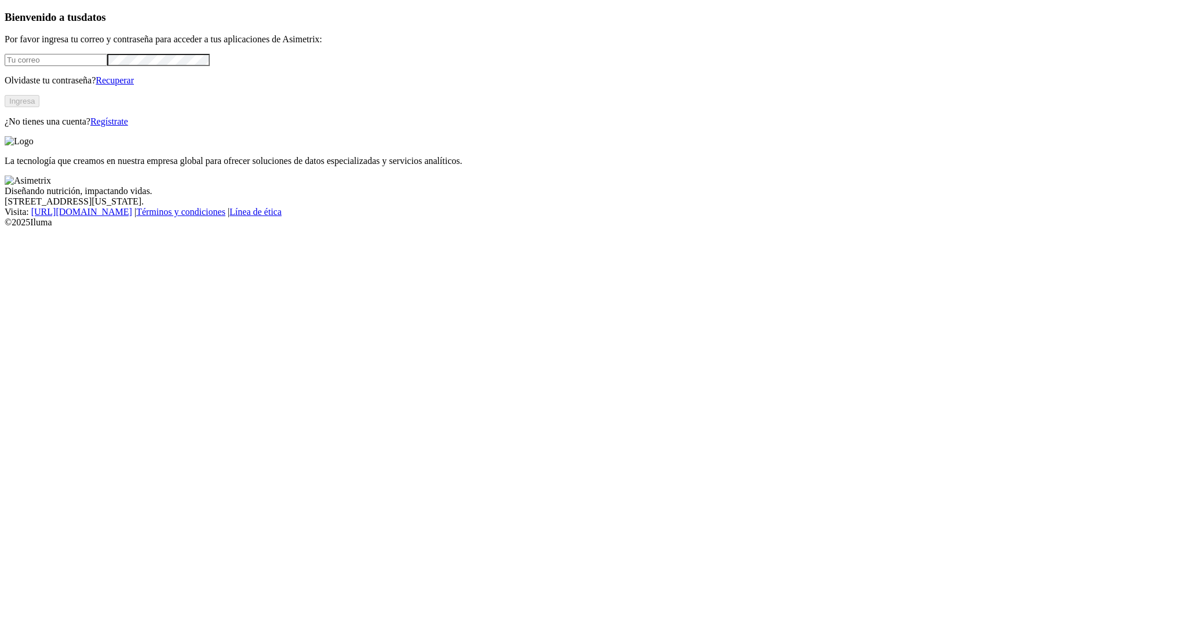 This screenshot has height=617, width=1187. Describe the element at coordinates (56, 60) in the screenshot. I see `input: Tu correo` at that location.